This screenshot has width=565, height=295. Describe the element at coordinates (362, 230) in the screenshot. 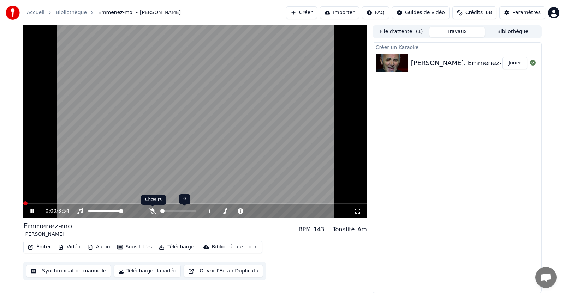

I see `div: Am` at that location.